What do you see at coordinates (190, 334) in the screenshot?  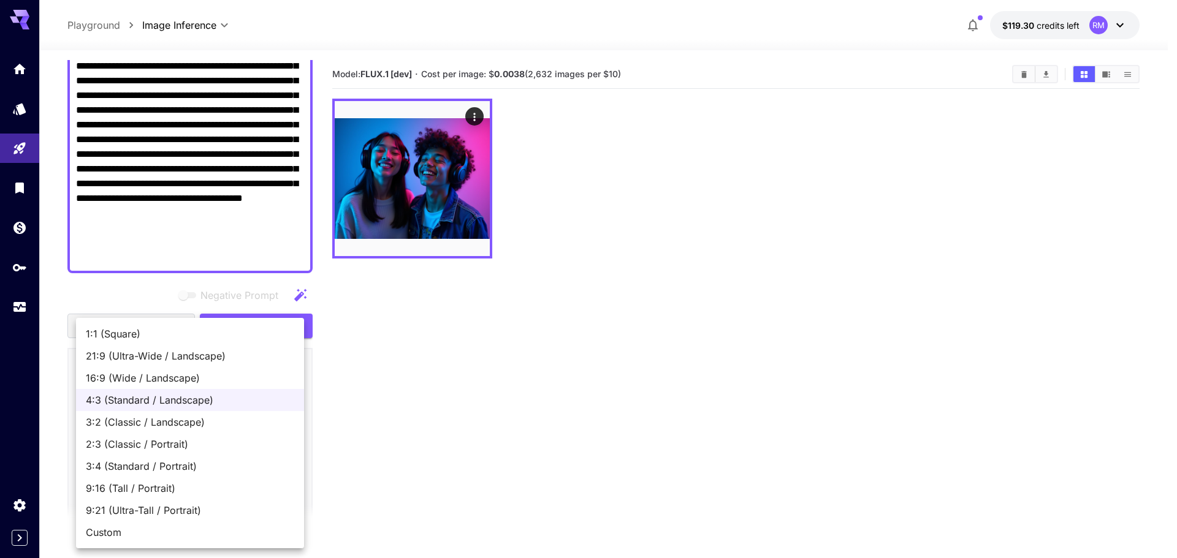 I see `span: 1:1 (Square)` at bounding box center [190, 334].